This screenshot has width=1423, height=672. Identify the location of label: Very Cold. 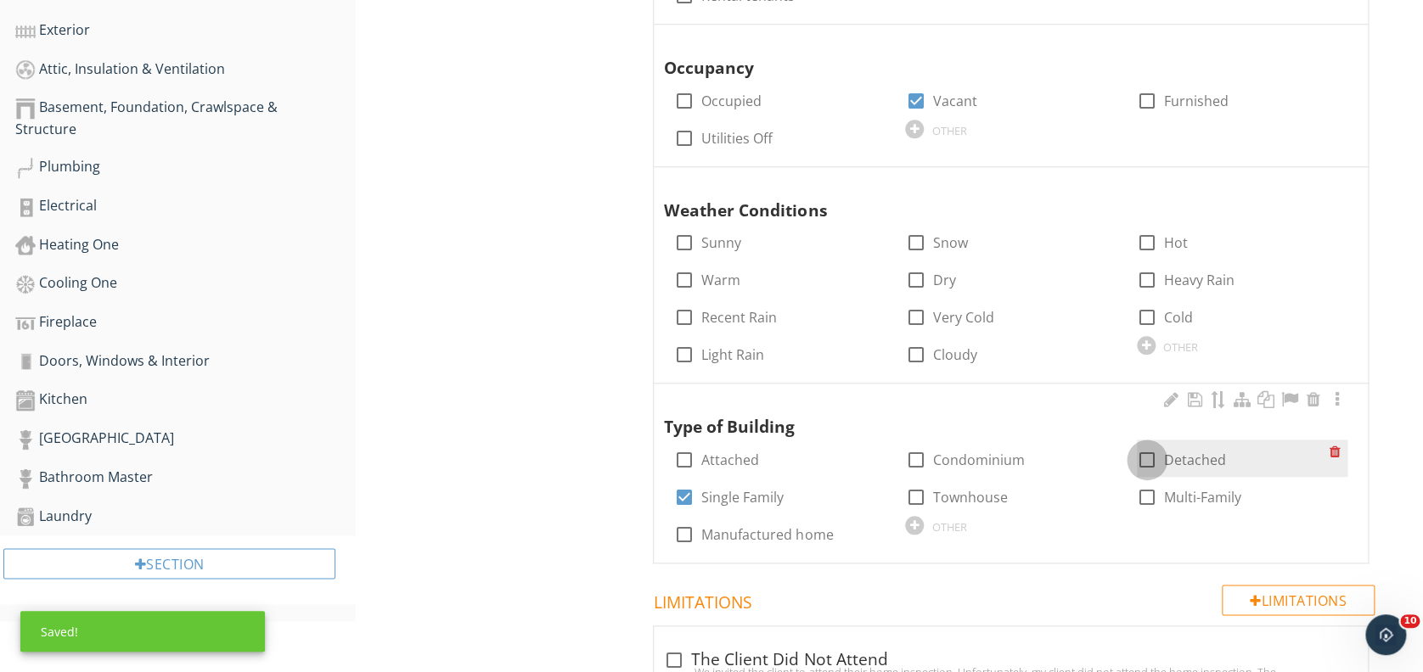
(963, 317).